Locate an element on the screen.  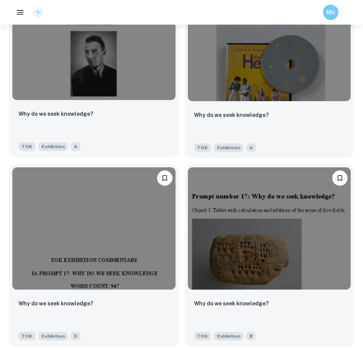
span: B is located at coordinates (251, 337).